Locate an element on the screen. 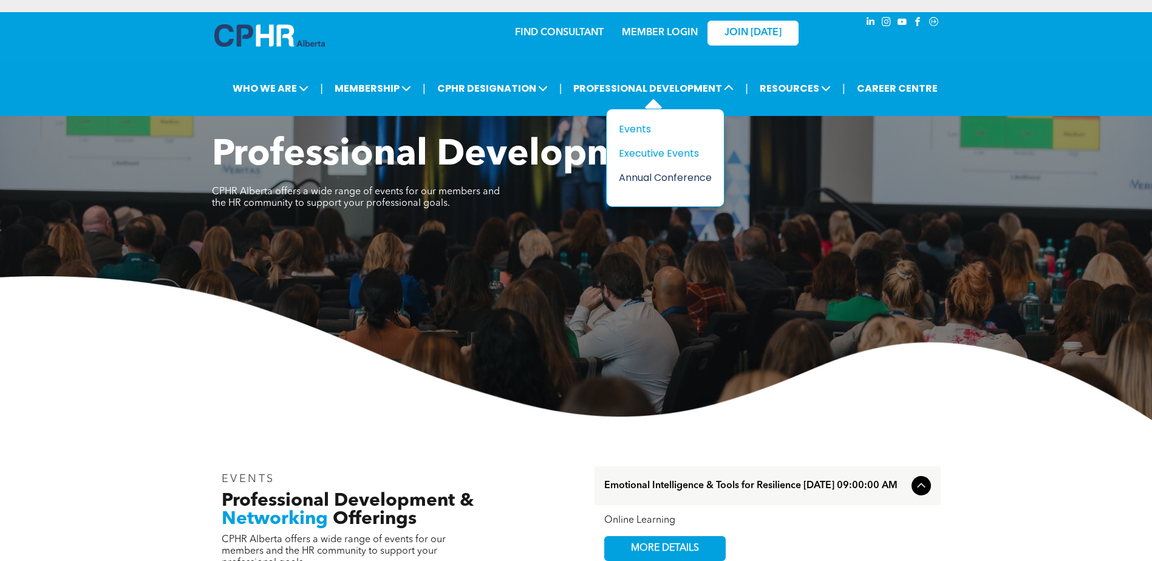  span: Networking is located at coordinates (274, 519).